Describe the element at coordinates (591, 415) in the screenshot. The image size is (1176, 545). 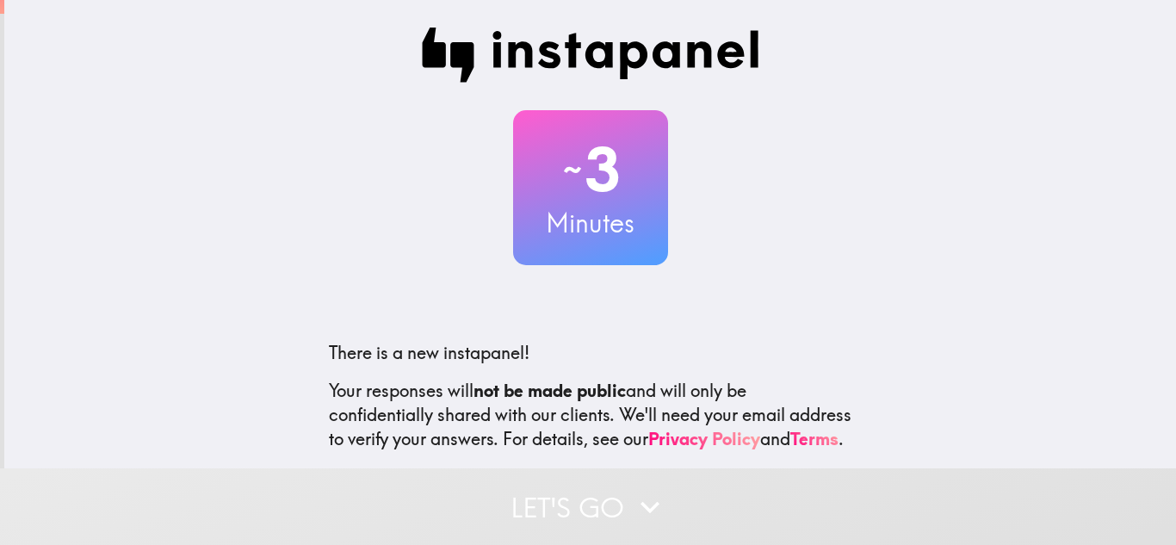
I see `p: Your responses will and will only be confidentially shared with our clients. We'll need your emai...` at that location.